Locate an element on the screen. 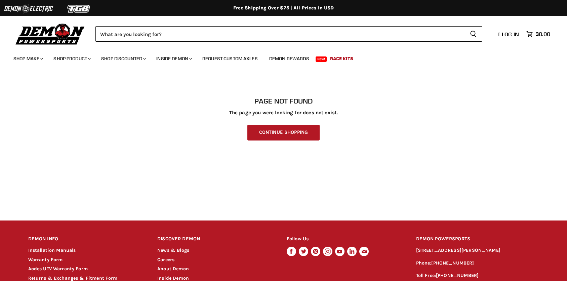 The height and width of the screenshot is (281, 567). p: Toll Free: is located at coordinates (478, 276).